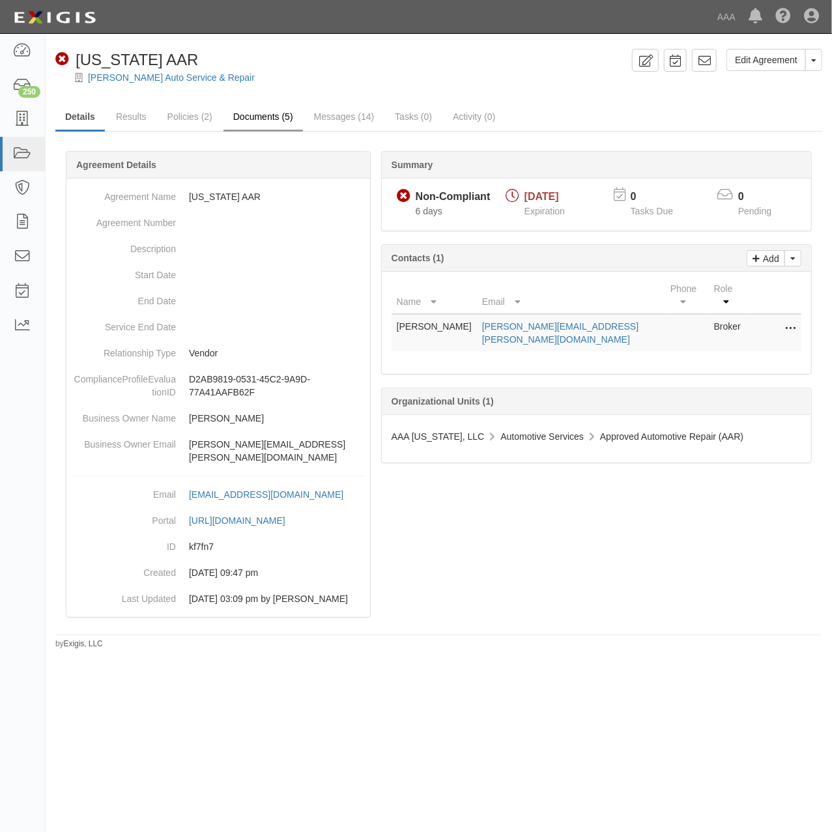  Describe the element at coordinates (124, 517) in the screenshot. I see `dt: Portal` at that location.